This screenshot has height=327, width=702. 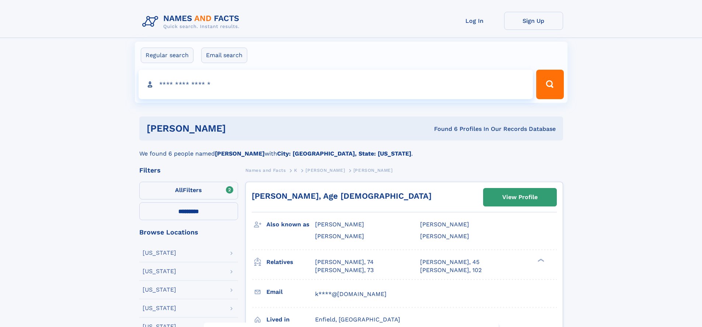 I want to click on h3: Lived in, so click(x=291, y=320).